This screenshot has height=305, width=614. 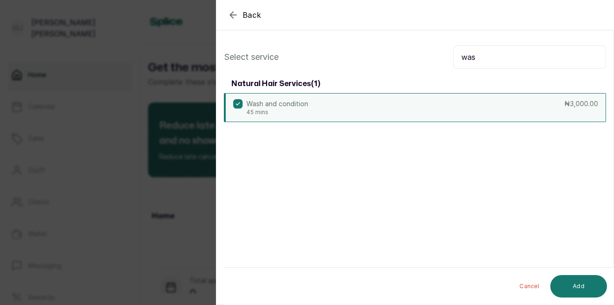 I want to click on input: Search., so click(x=529, y=57).